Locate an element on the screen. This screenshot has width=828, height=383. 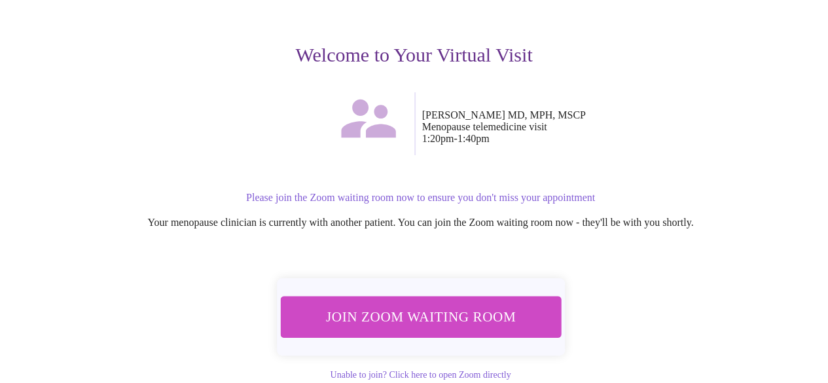
p: Your menopause clinician is currently with another patient. You can join the Zoom waiting room no... is located at coordinates (420, 222).